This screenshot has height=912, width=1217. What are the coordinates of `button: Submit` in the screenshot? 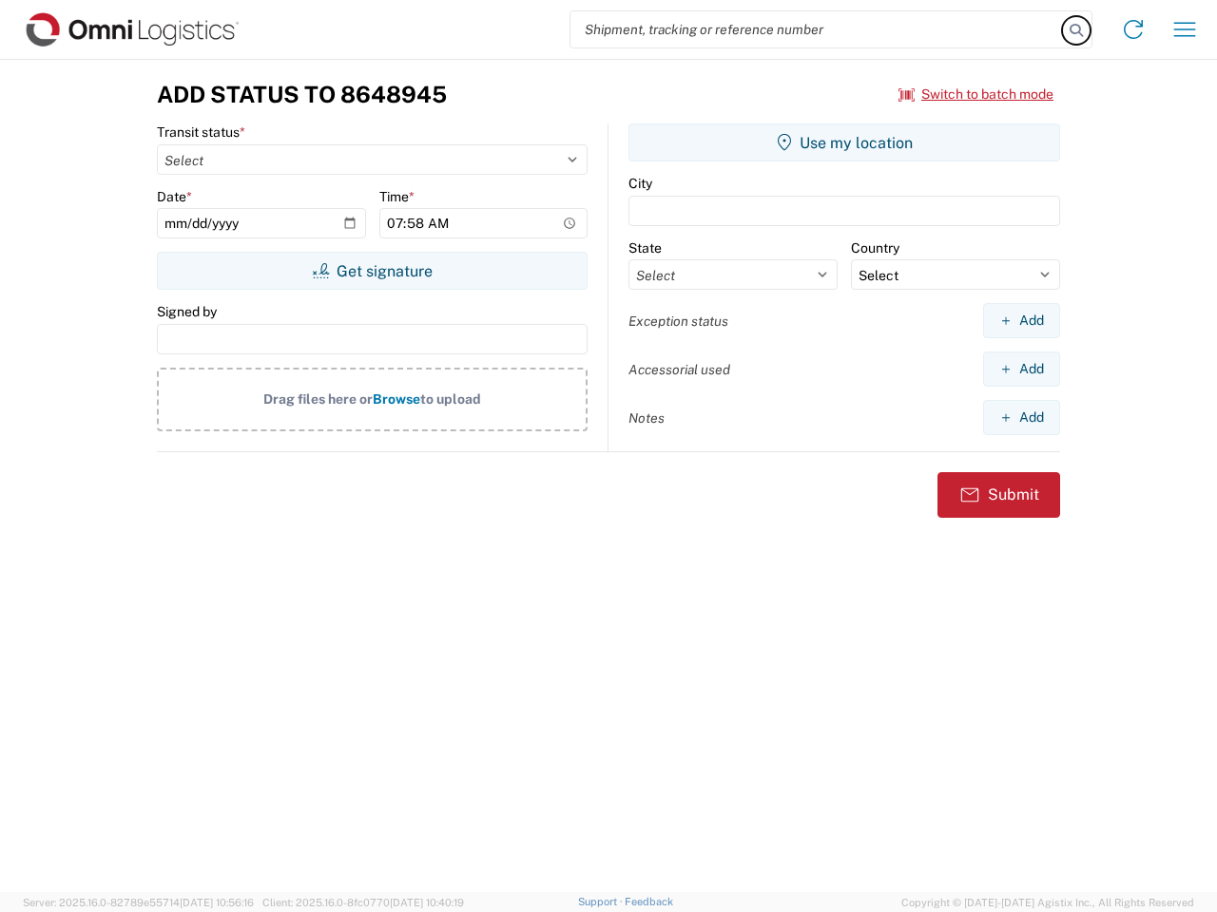 It's located at (998, 495).